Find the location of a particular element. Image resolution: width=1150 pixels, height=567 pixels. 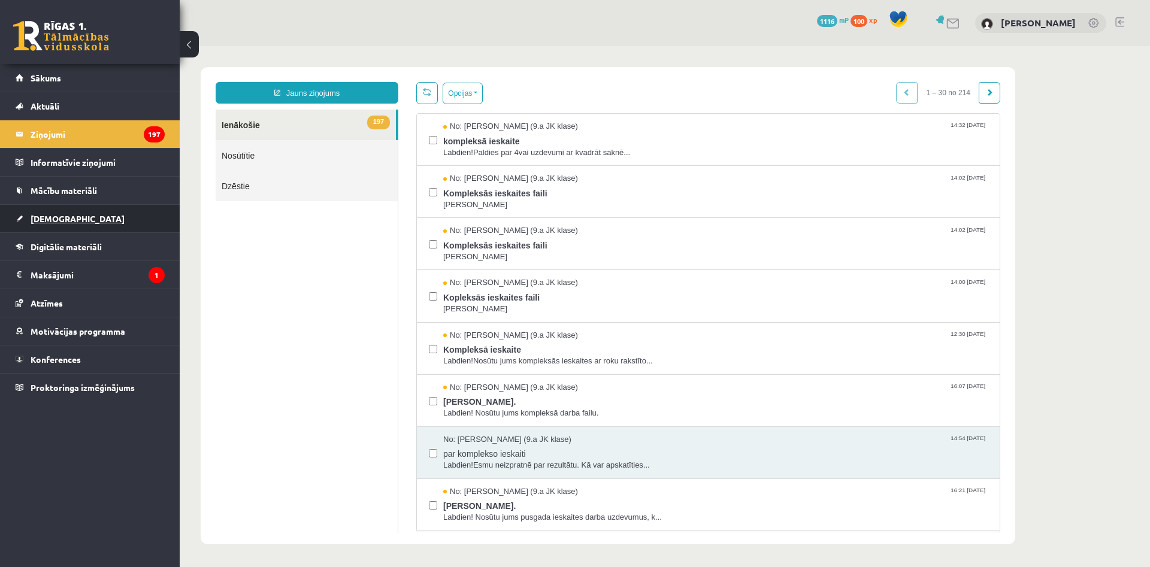

legend: Ziņojumi is located at coordinates (98, 134).